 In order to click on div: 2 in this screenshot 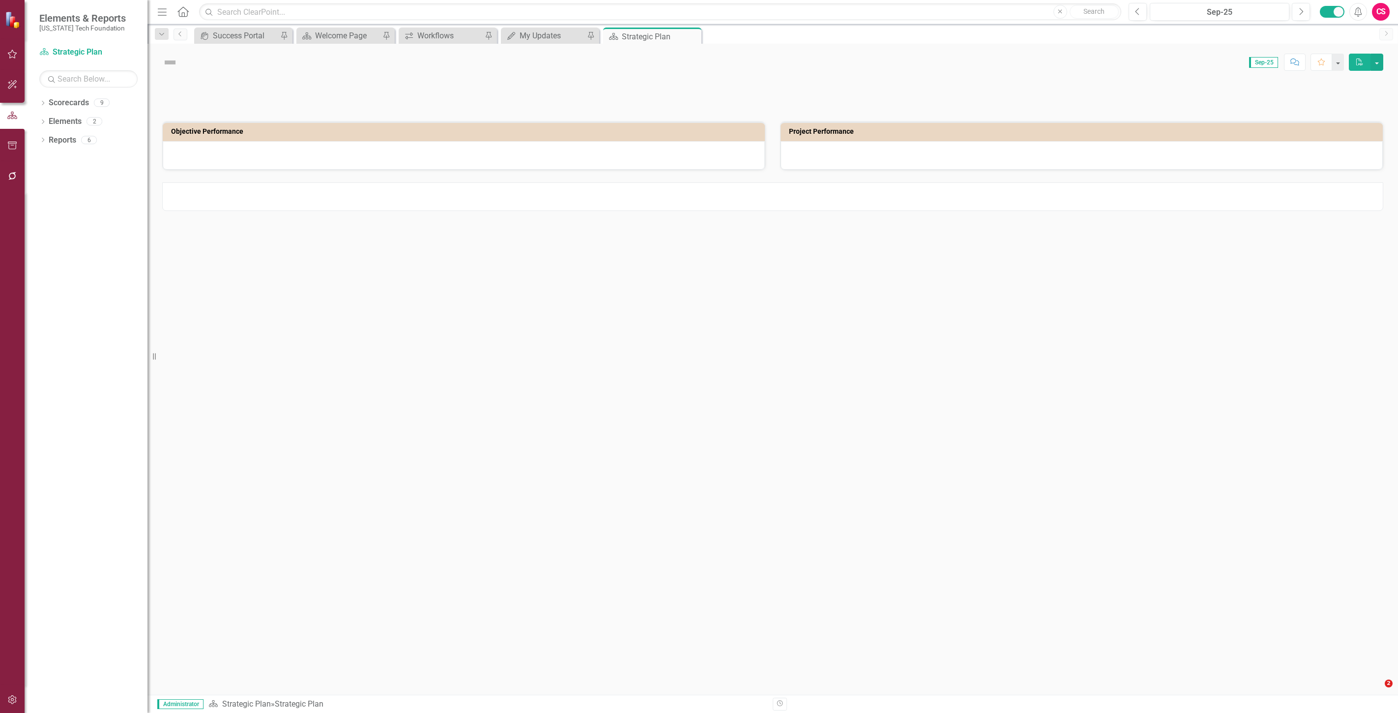, I will do `click(94, 121)`.